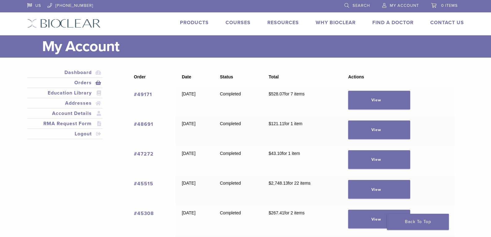 This screenshot has width=491, height=237. What do you see at coordinates (276, 213) in the screenshot?
I see `span: 267.41` at bounding box center [276, 213].